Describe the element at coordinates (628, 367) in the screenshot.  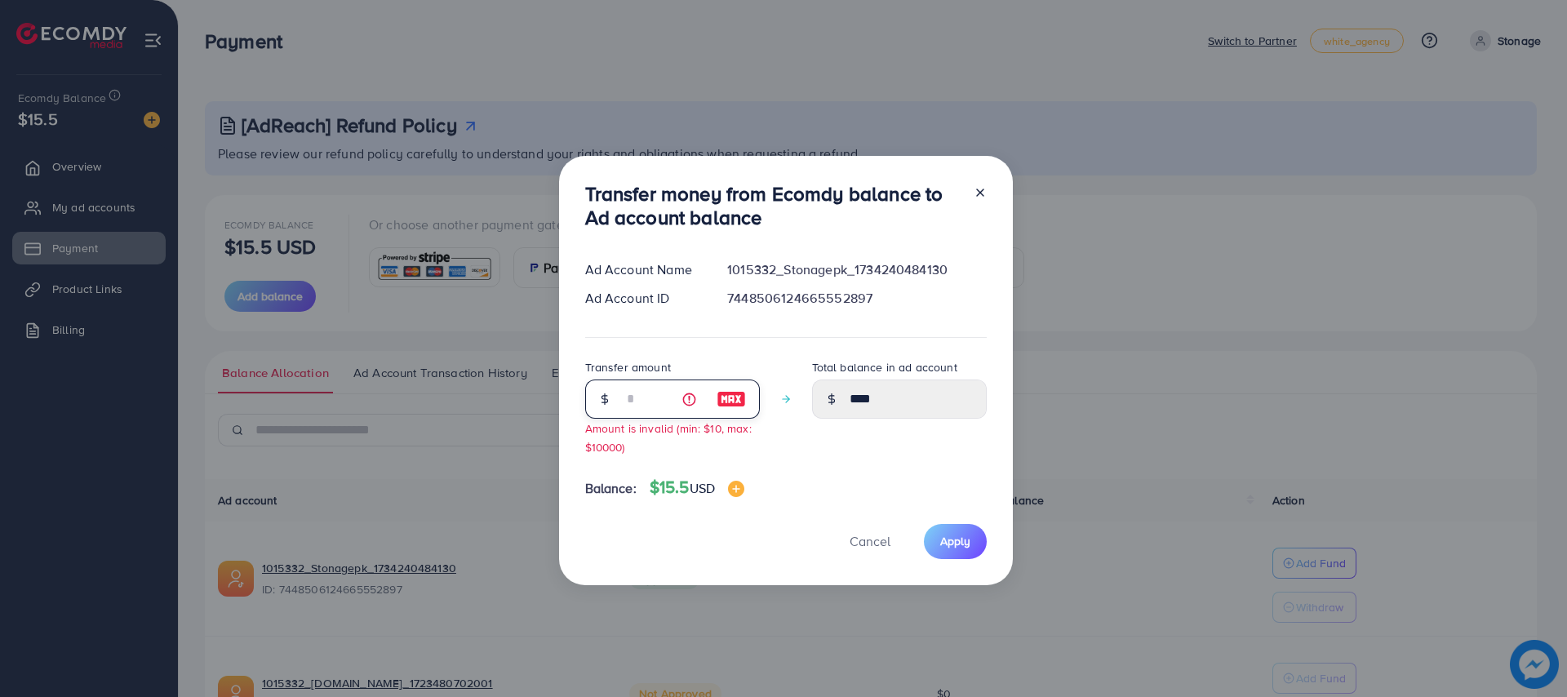
I see `label: Transfer amount` at that location.